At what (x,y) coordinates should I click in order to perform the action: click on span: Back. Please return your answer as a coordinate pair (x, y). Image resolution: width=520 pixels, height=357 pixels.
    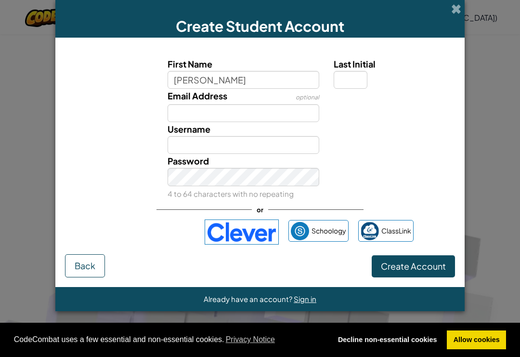
    Looking at the image, I should click on (85, 265).